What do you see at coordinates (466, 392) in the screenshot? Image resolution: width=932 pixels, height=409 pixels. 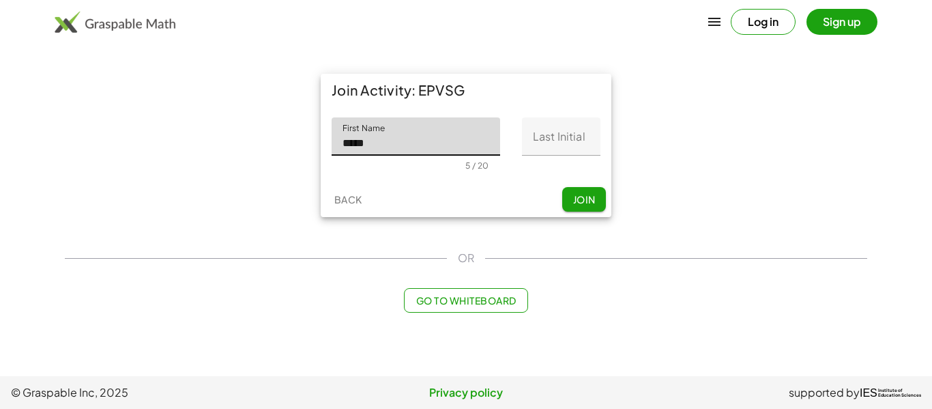 I see `a: Privacy policy` at bounding box center [466, 392].